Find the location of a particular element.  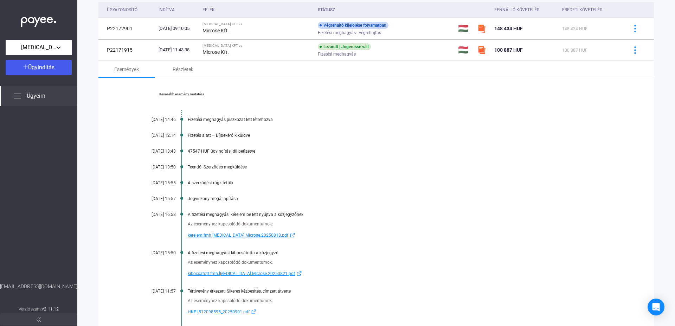

div: Teendő: Szerződés megküldése is located at coordinates (403, 167).